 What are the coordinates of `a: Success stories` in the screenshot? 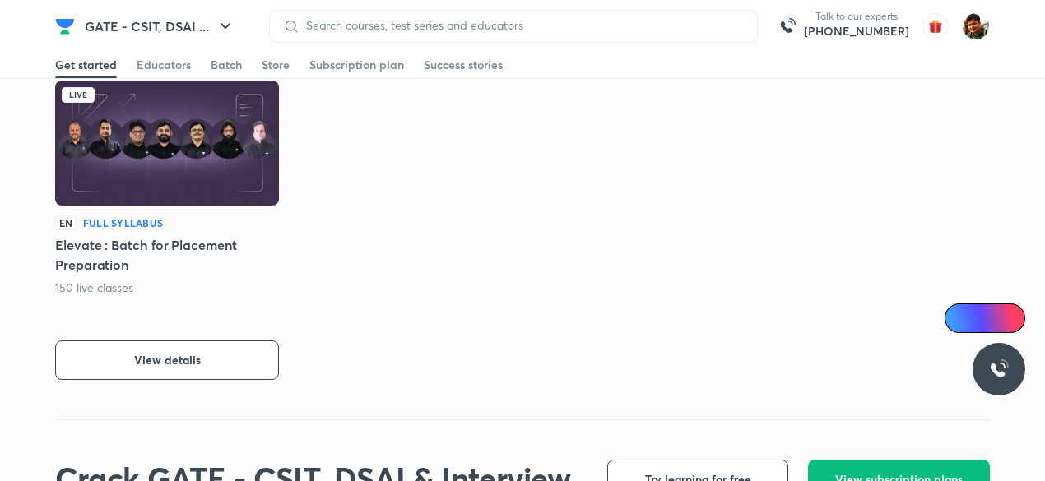 It's located at (463, 65).